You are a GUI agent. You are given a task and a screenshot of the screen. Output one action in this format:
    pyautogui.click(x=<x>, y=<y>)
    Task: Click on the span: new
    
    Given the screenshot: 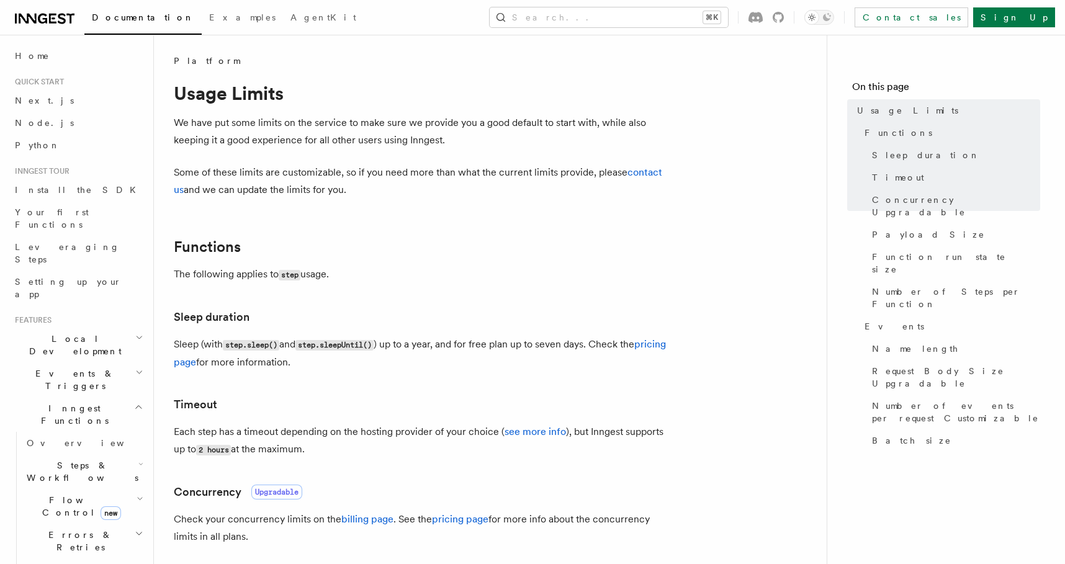 What is the action you would take?
    pyautogui.click(x=110, y=513)
    